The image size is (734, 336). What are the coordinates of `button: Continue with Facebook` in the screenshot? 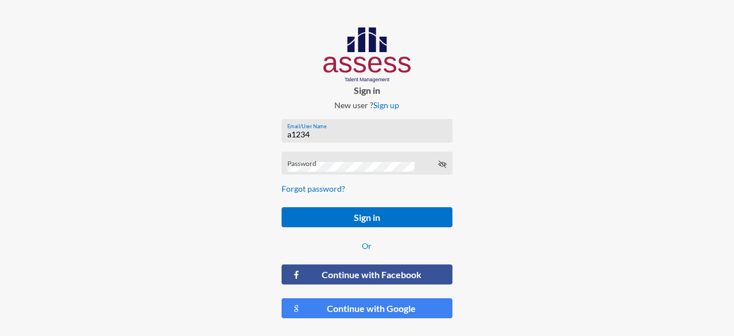 It's located at (367, 275).